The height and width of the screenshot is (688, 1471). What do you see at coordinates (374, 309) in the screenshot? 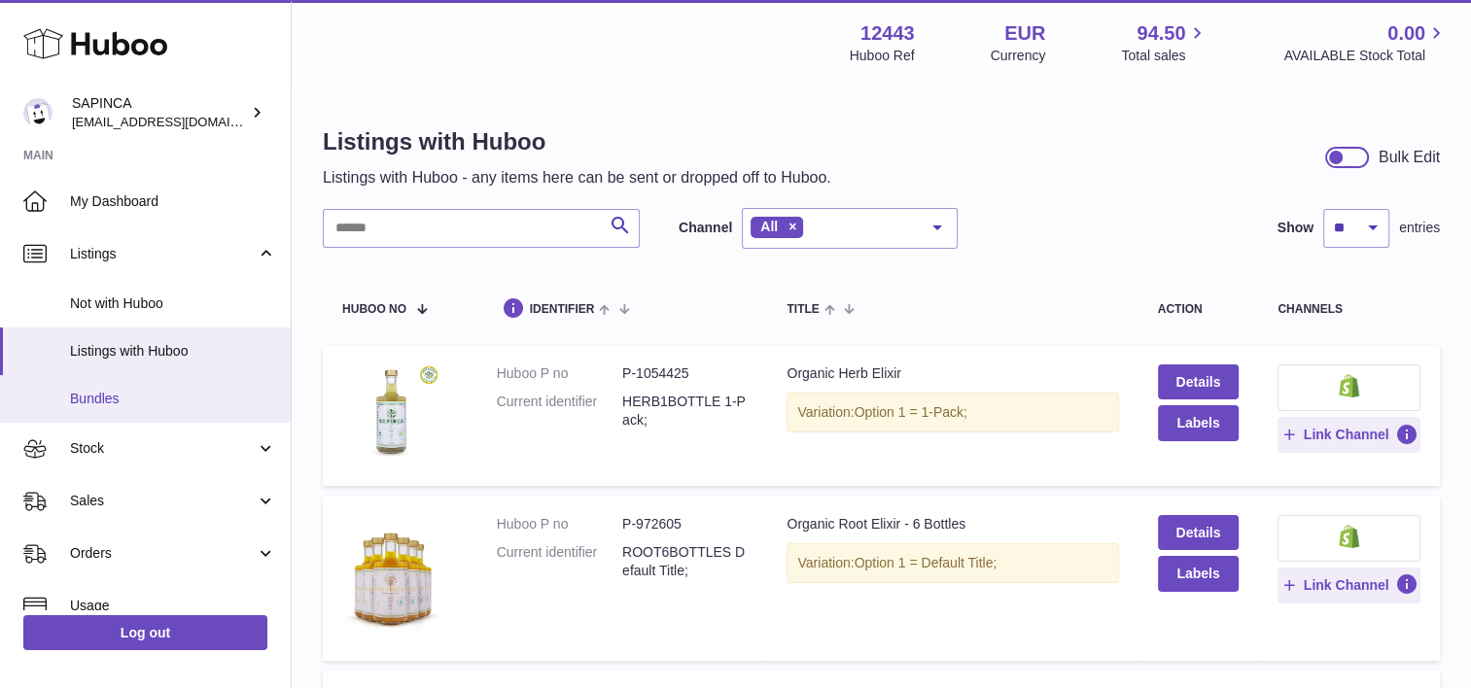
I see `span: Huboo no` at bounding box center [374, 309].